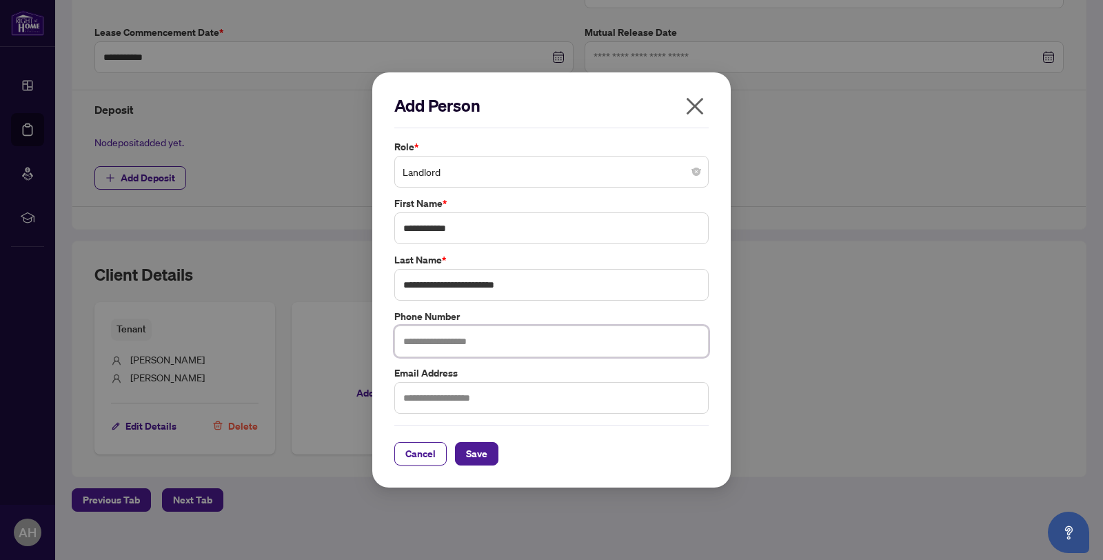  I want to click on span: close-circle, so click(696, 172).